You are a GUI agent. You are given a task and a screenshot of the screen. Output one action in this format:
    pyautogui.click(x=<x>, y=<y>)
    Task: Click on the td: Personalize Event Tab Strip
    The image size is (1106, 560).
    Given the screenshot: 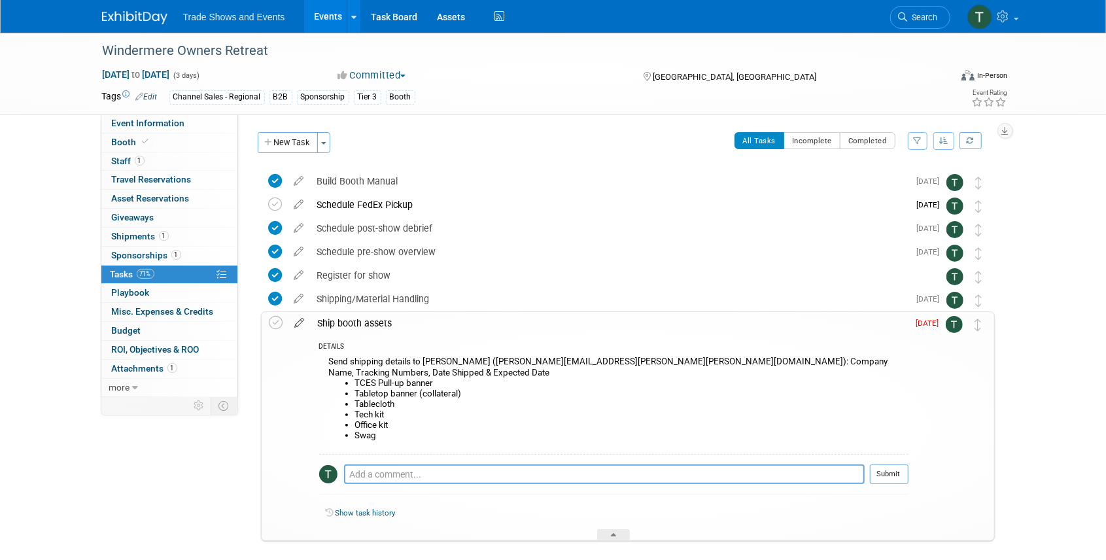 What is the action you would take?
    pyautogui.click(x=200, y=406)
    